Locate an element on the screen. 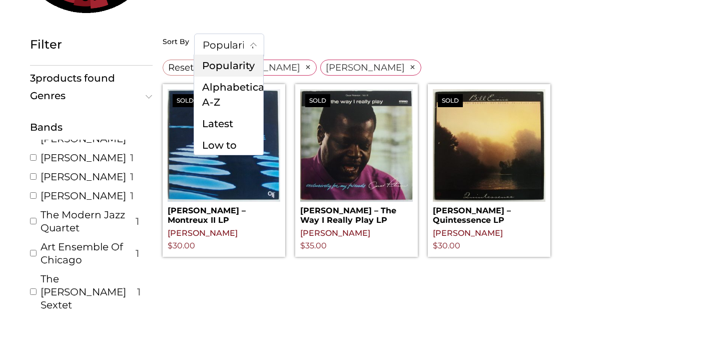  span: Low to High is located at coordinates (229, 153).